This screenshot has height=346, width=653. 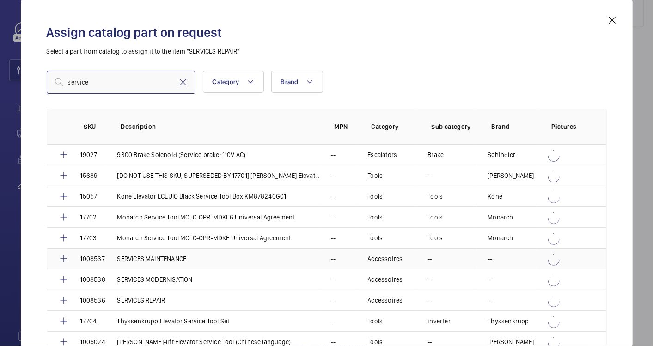 What do you see at coordinates (495, 196) in the screenshot?
I see `p: Kone` at bounding box center [495, 196].